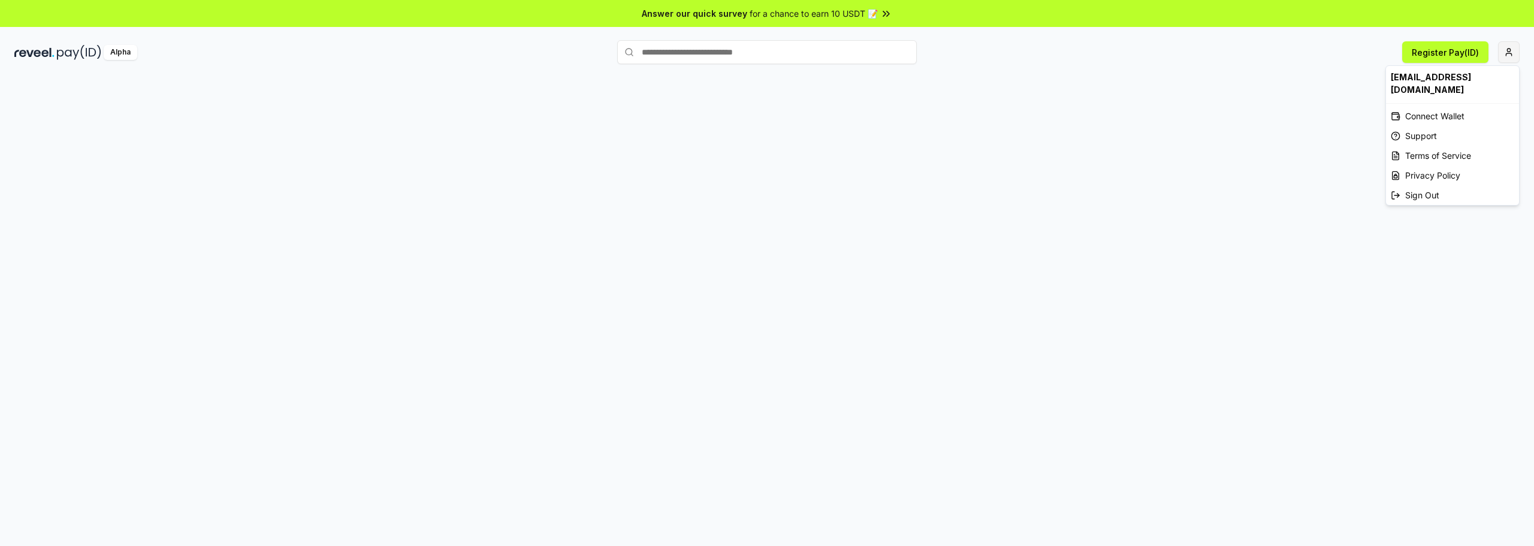 The height and width of the screenshot is (546, 1534). Describe the element at coordinates (1452, 135) in the screenshot. I see `div: Support` at that location.